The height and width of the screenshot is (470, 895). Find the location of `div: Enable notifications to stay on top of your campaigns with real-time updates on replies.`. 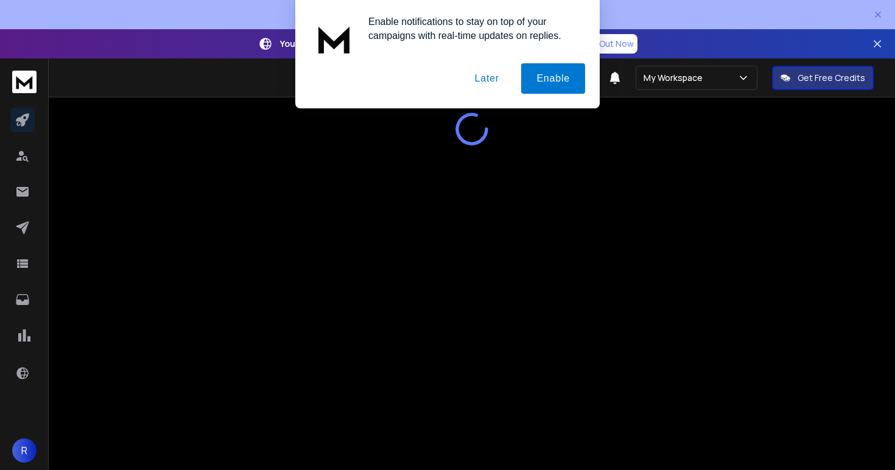

div: Enable notifications to stay on top of your campaigns with real-time updates on replies. is located at coordinates (472, 29).